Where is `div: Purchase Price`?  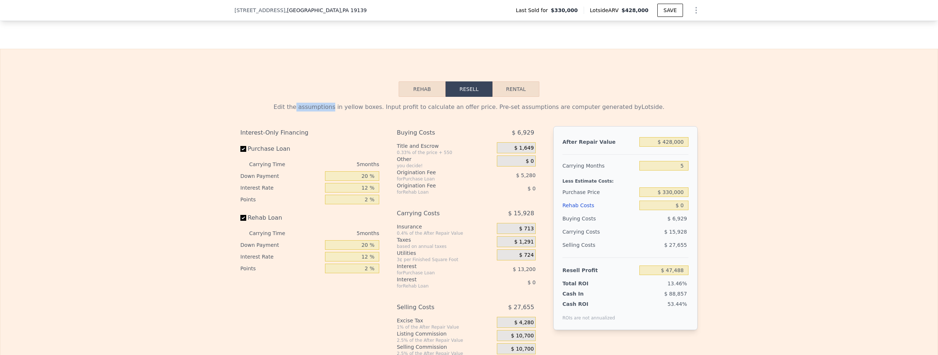
div: Purchase Price is located at coordinates (600, 192).